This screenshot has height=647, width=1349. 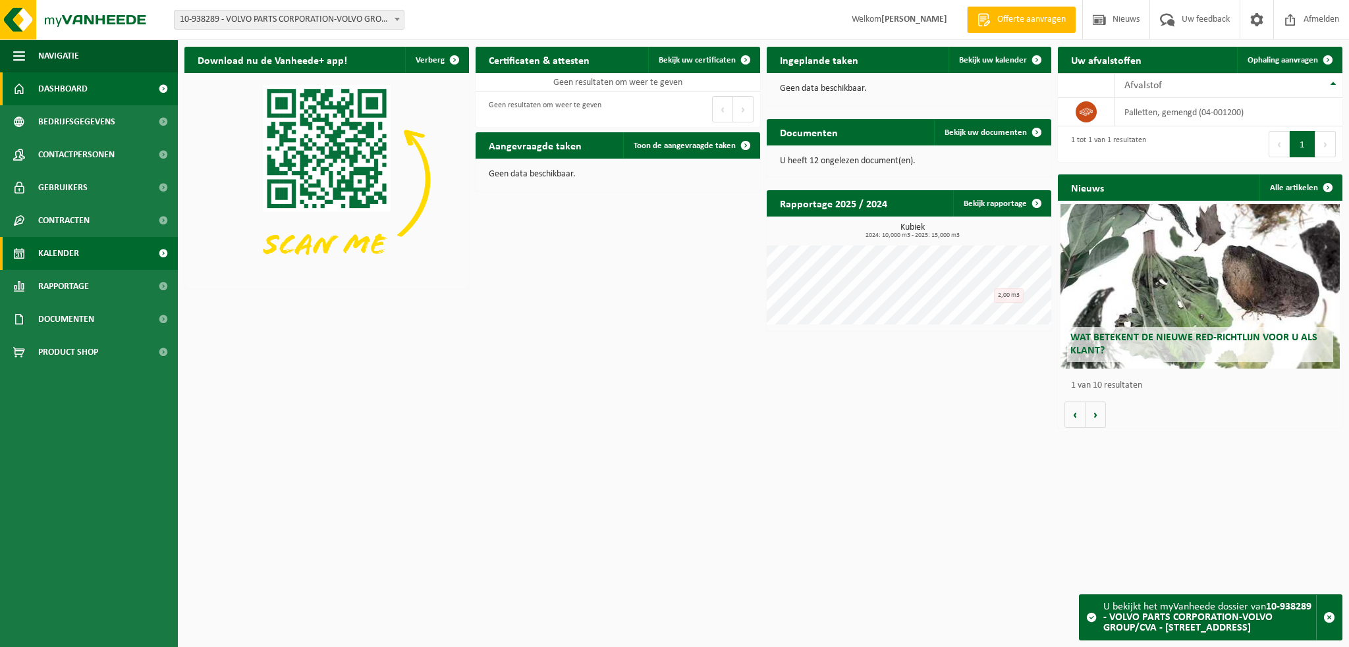 What do you see at coordinates (1031, 20) in the screenshot?
I see `span: Offerte aanvragen` at bounding box center [1031, 20].